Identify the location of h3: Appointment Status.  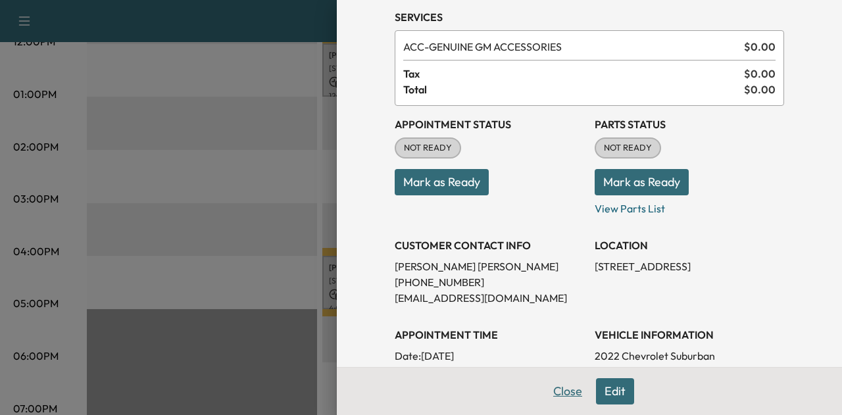
(490, 124).